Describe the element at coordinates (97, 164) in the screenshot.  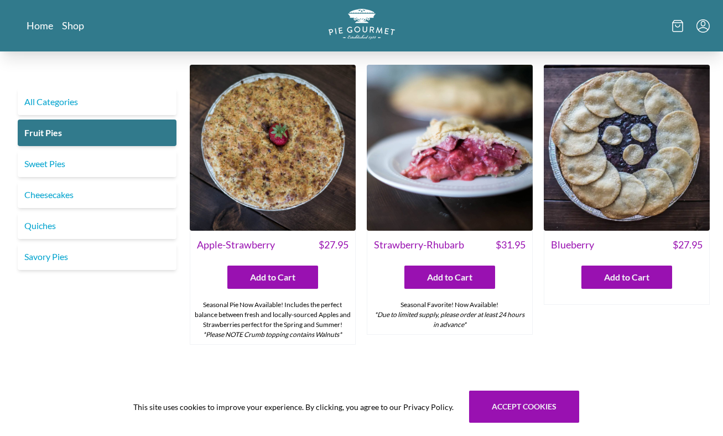
I see `a: Sweet Pies` at that location.